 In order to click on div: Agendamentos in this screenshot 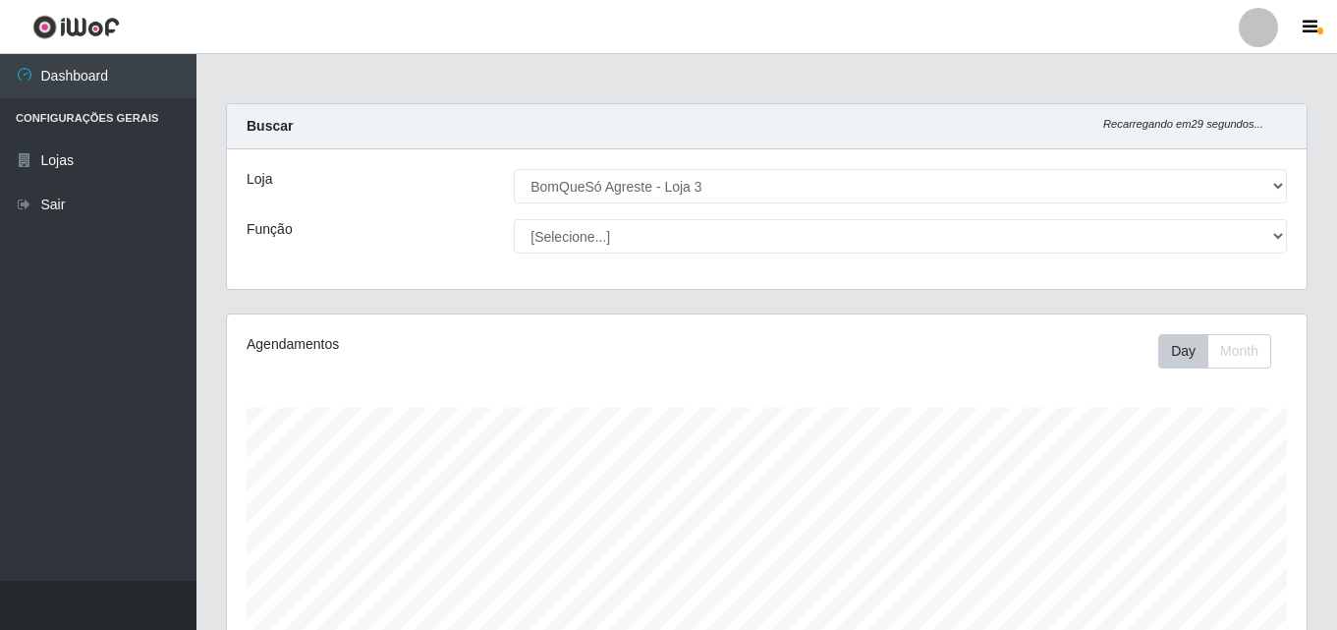, I will do `click(455, 344)`.